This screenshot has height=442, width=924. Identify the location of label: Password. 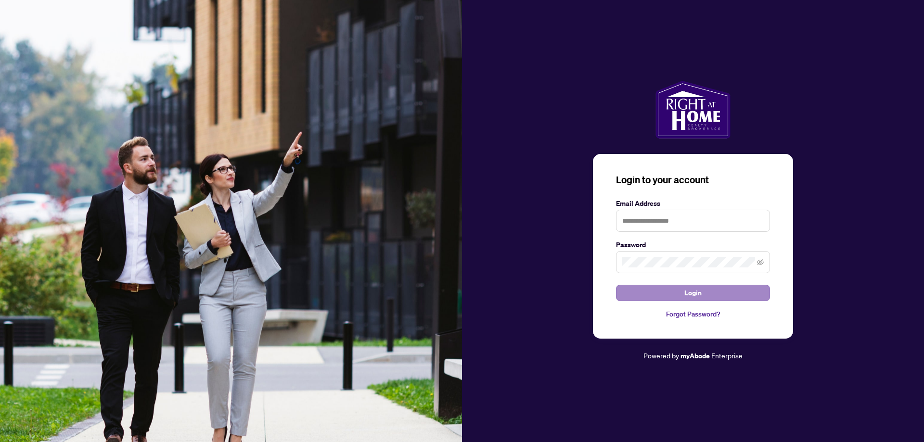
(693, 245).